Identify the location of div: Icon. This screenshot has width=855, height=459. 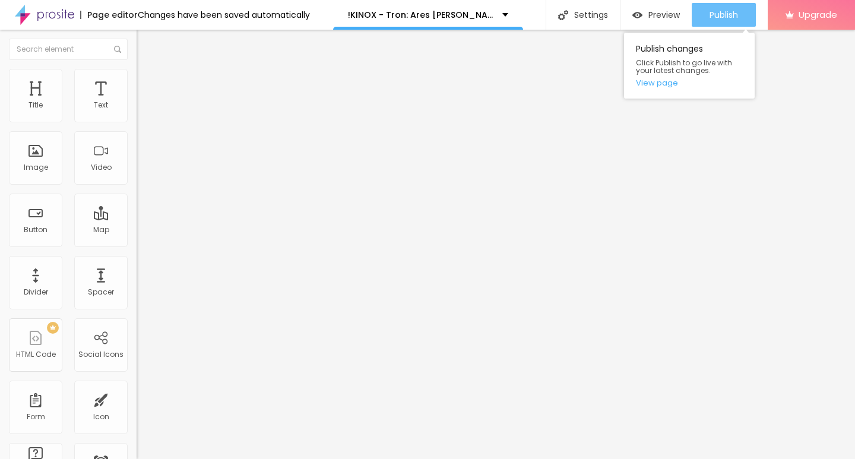
(101, 417).